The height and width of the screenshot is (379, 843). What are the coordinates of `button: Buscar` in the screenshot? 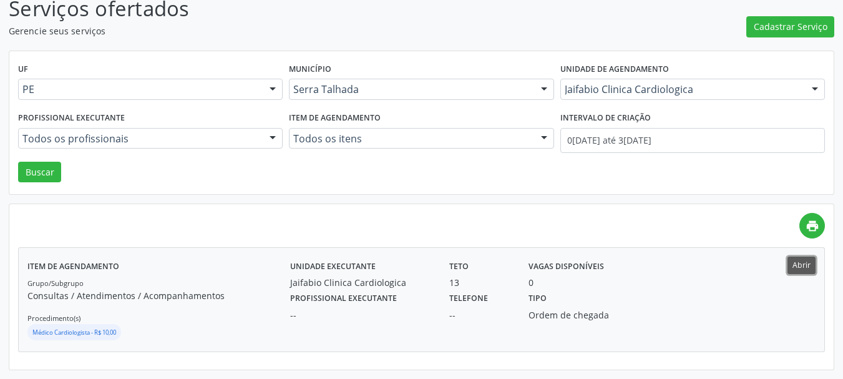 It's located at (39, 172).